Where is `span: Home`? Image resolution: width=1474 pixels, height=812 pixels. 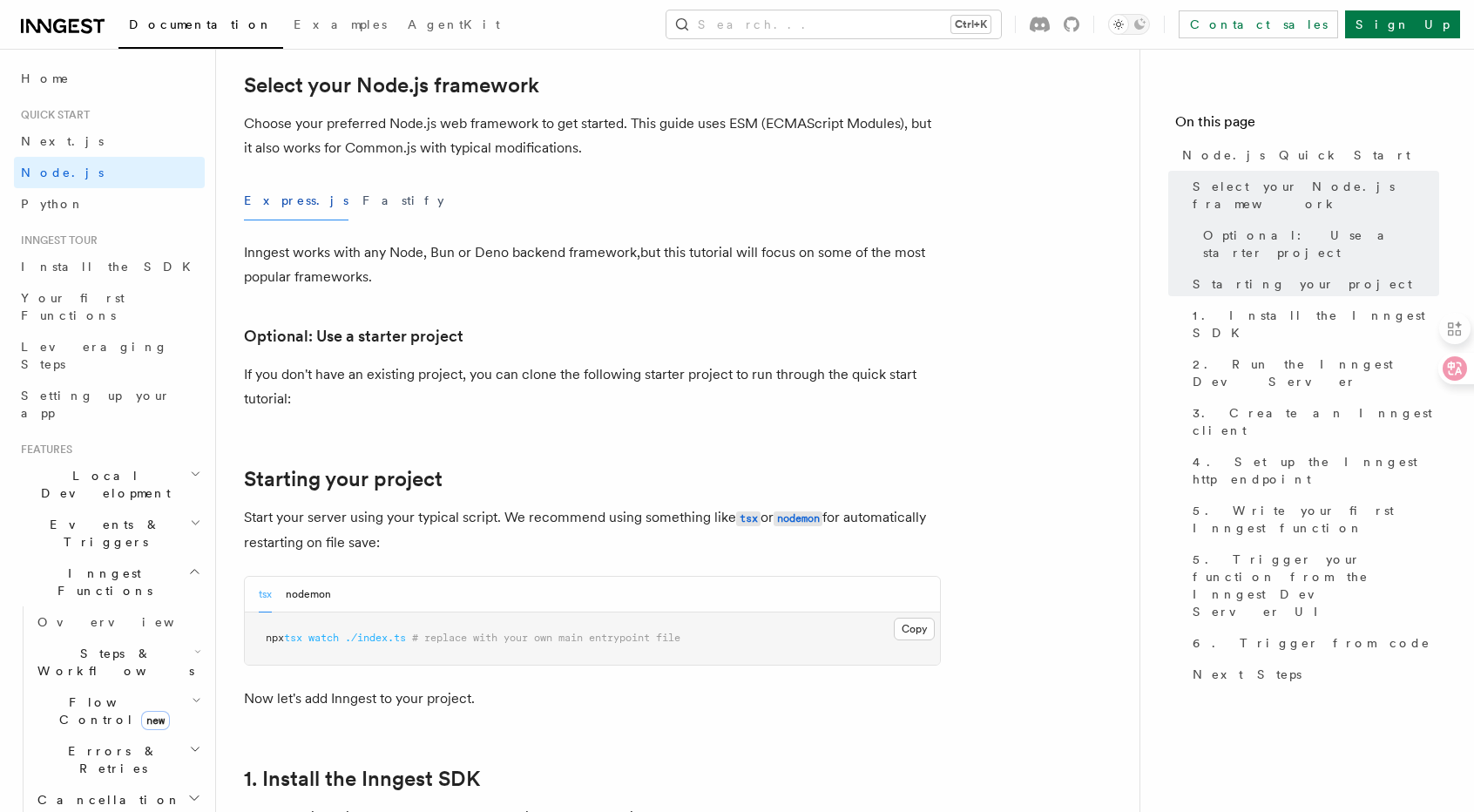 span: Home is located at coordinates (46, 78).